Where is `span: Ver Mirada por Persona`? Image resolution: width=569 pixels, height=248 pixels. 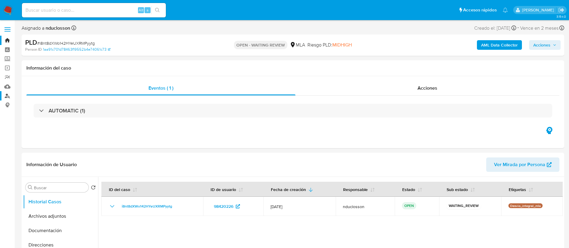
span: Ver Mirada por Persona is located at coordinates (520, 165).